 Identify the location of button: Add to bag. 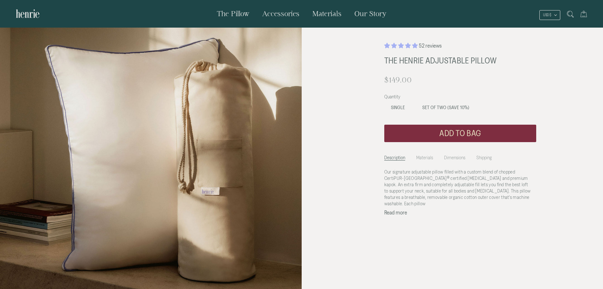
(461, 133).